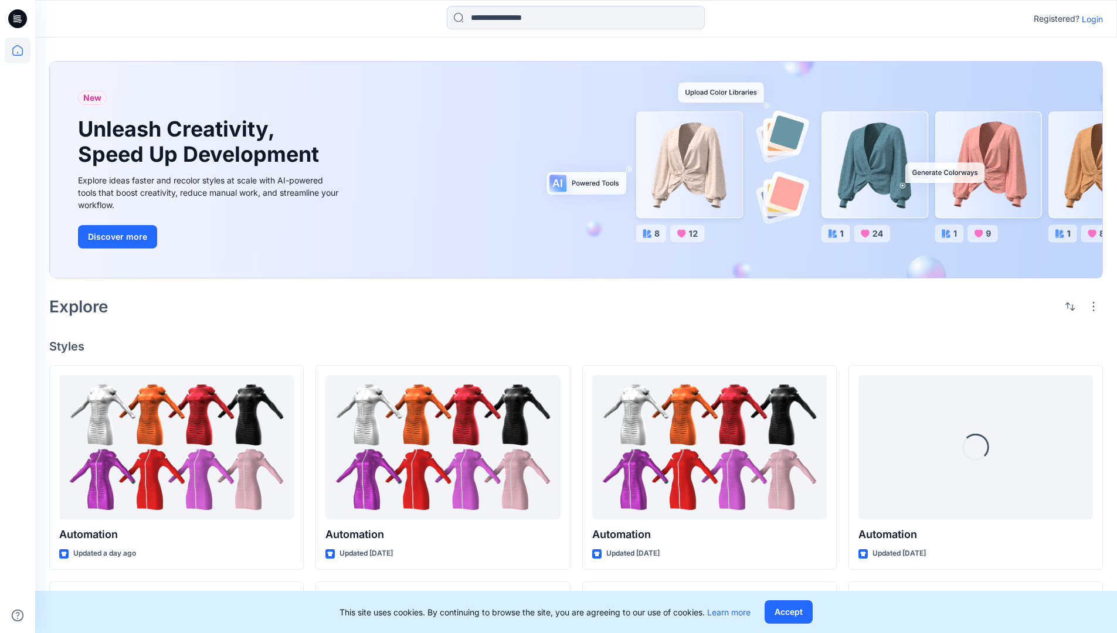 The height and width of the screenshot is (633, 1117). Describe the element at coordinates (545, 612) in the screenshot. I see `p: This site uses cookies. By continuing to browse the site, you are agreeing to our use of cookies.` at that location.